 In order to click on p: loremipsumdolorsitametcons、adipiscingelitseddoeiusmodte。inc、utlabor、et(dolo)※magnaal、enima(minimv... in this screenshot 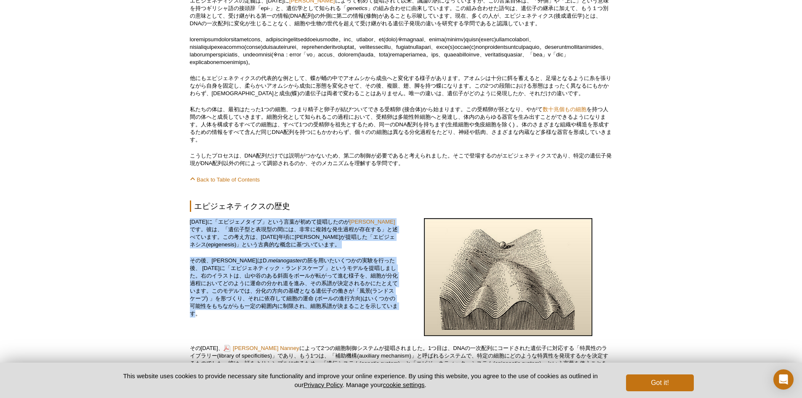, I will do `click(401, 51)`.